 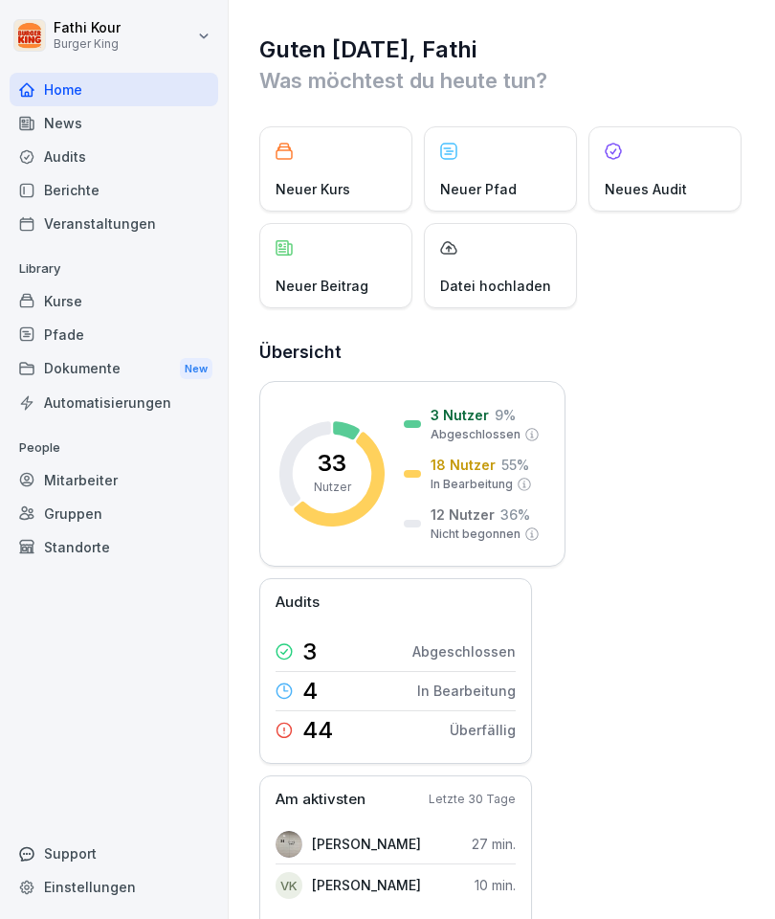 What do you see at coordinates (505, 414) in the screenshot?
I see `p: 9 %` at bounding box center [505, 414].